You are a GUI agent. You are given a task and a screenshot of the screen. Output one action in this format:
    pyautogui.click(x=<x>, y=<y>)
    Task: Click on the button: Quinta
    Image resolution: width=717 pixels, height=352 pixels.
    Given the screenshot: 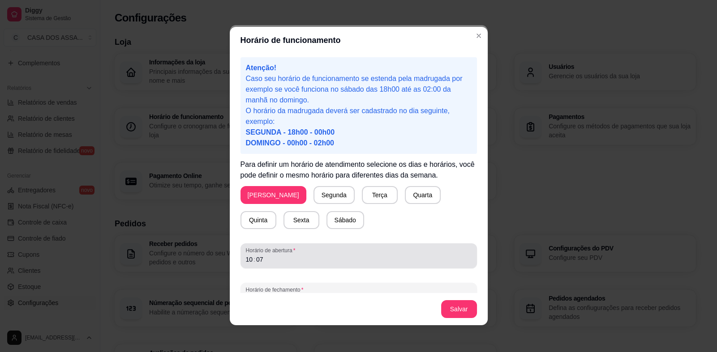 What is the action you would take?
    pyautogui.click(x=258, y=220)
    